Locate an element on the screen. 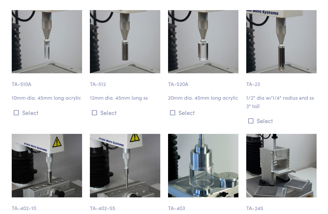  p: 20mm dia. 45mm long acrylic is located at coordinates (204, 98).